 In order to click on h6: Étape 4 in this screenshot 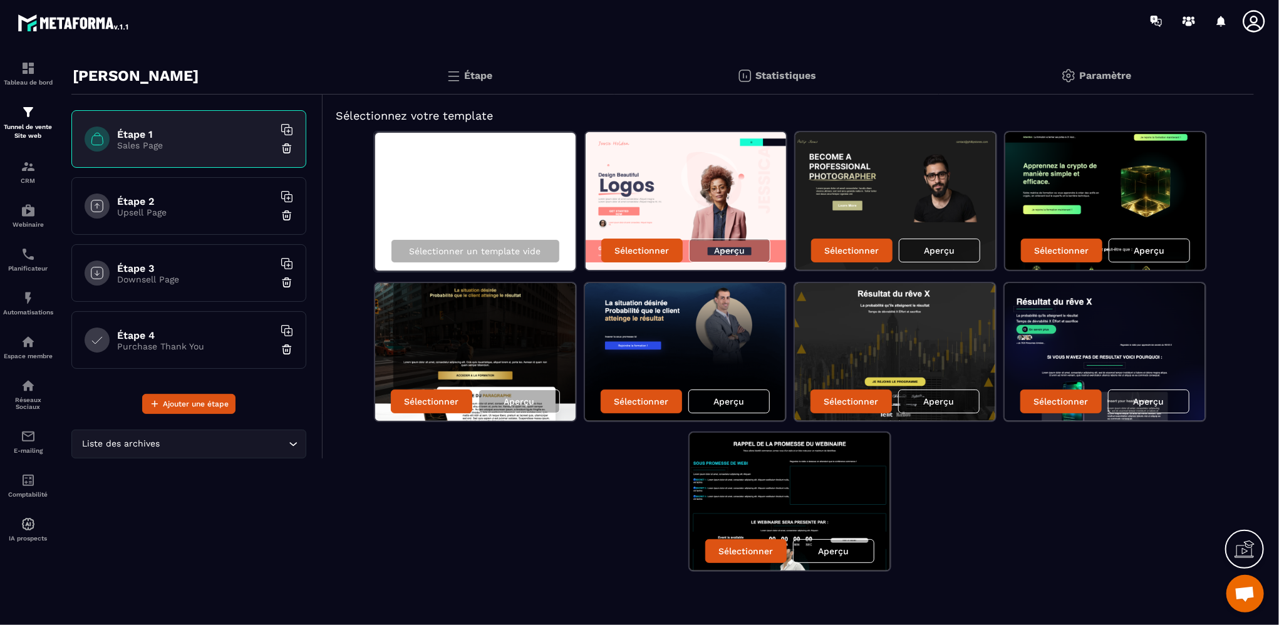, I will do `click(195, 335)`.